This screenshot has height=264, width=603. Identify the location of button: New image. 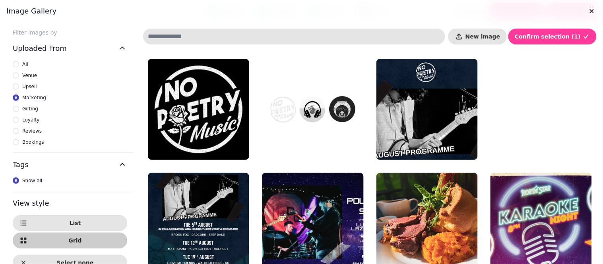
(477, 37).